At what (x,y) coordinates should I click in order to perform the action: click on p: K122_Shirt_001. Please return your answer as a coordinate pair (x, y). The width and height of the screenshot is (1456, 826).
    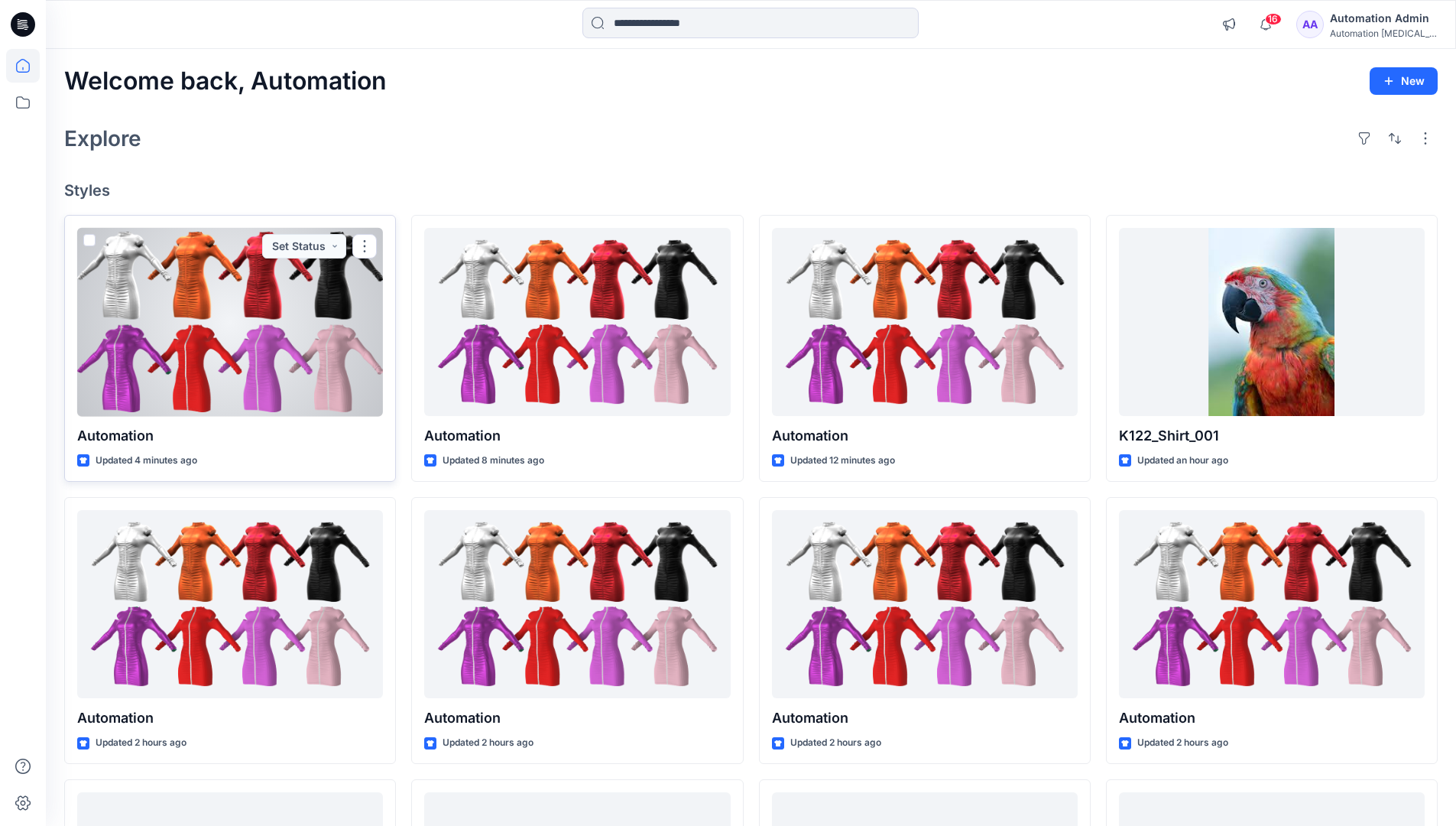
    Looking at the image, I should click on (1272, 436).